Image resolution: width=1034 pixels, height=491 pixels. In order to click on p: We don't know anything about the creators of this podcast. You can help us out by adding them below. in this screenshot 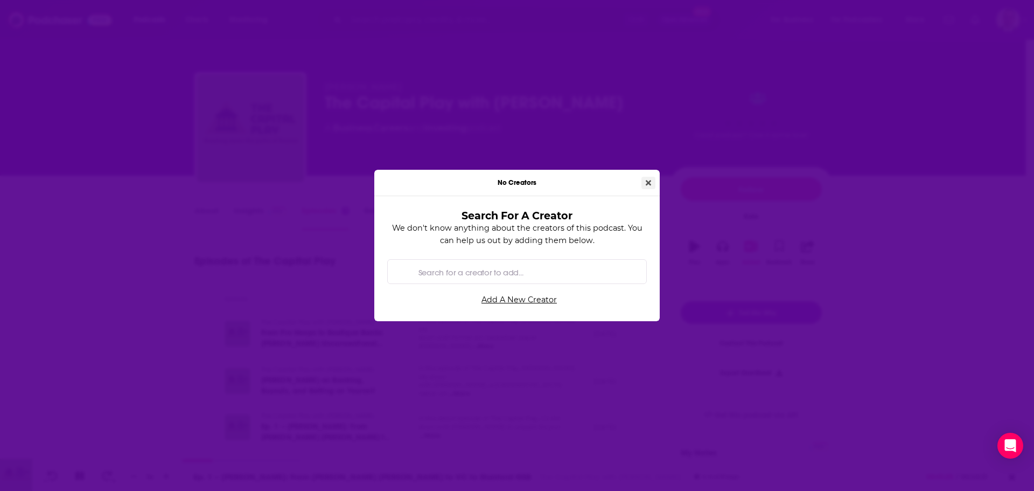, I will do `click(517, 234)`.